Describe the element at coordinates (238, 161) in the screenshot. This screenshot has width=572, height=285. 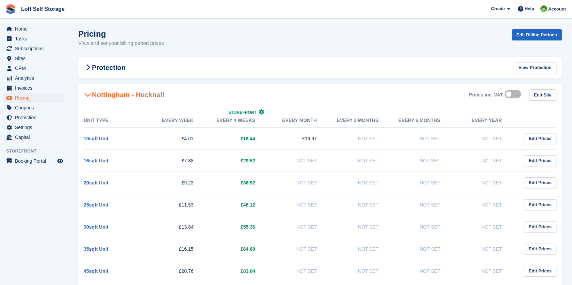
I see `td: £29.52` at that location.